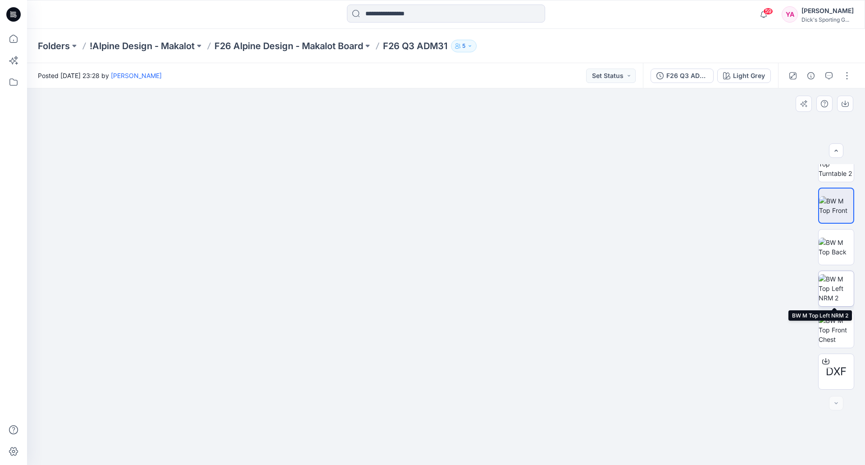  What do you see at coordinates (836, 247) in the screenshot?
I see `img: BW M Top Back` at bounding box center [836, 247].